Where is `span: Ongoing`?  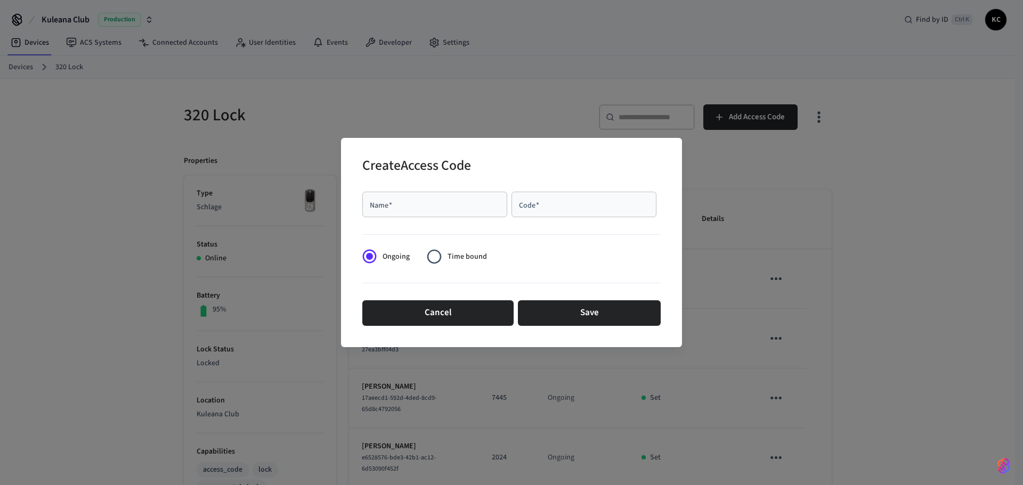 span: Ongoing is located at coordinates (396, 257).